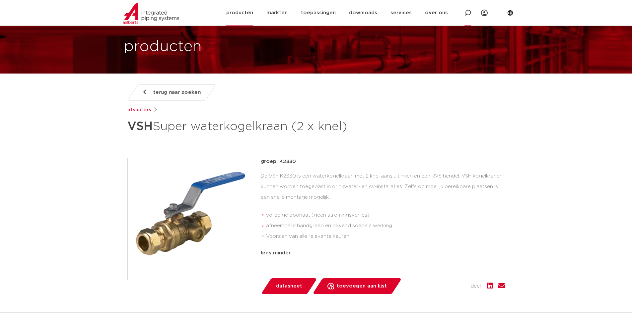 This screenshot has width=632, height=313. What do you see at coordinates (139, 110) in the screenshot?
I see `a: afsluiters` at bounding box center [139, 110].